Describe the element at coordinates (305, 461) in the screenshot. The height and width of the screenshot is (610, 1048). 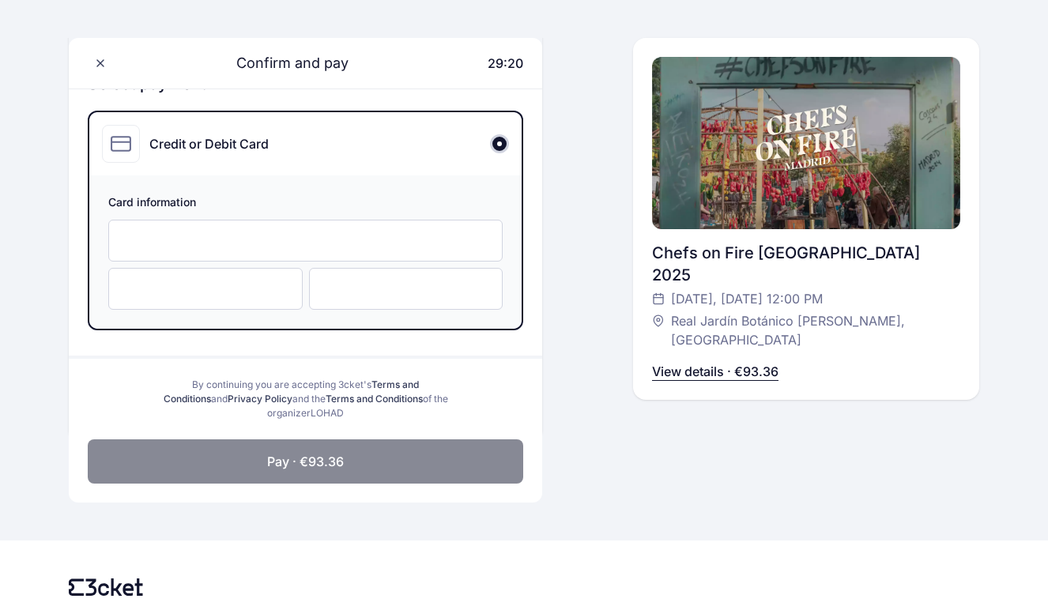
I see `button: Pay · €93.36` at that location.